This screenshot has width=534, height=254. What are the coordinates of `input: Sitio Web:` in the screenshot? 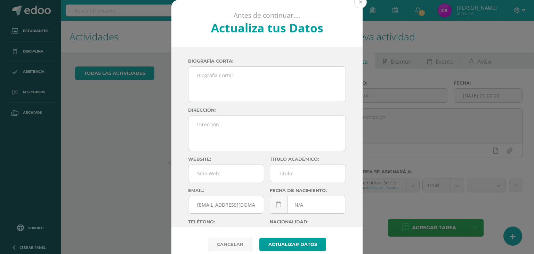 It's located at (226, 173).